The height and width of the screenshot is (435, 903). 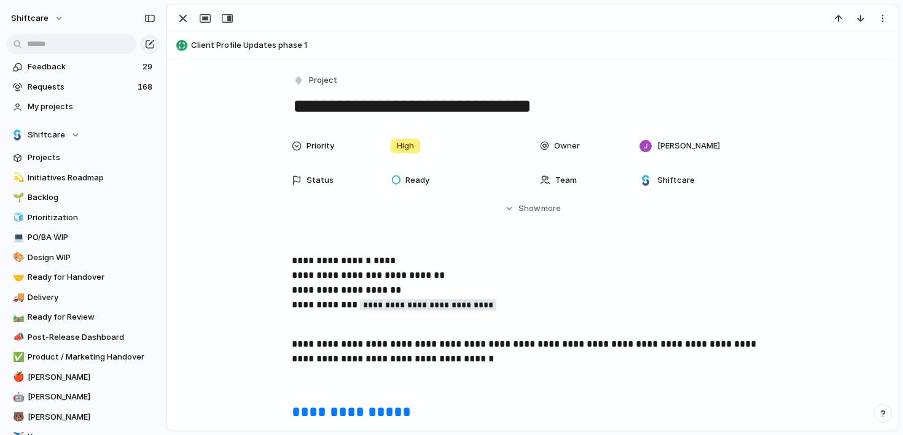 I want to click on a: Requests168, so click(x=83, y=87).